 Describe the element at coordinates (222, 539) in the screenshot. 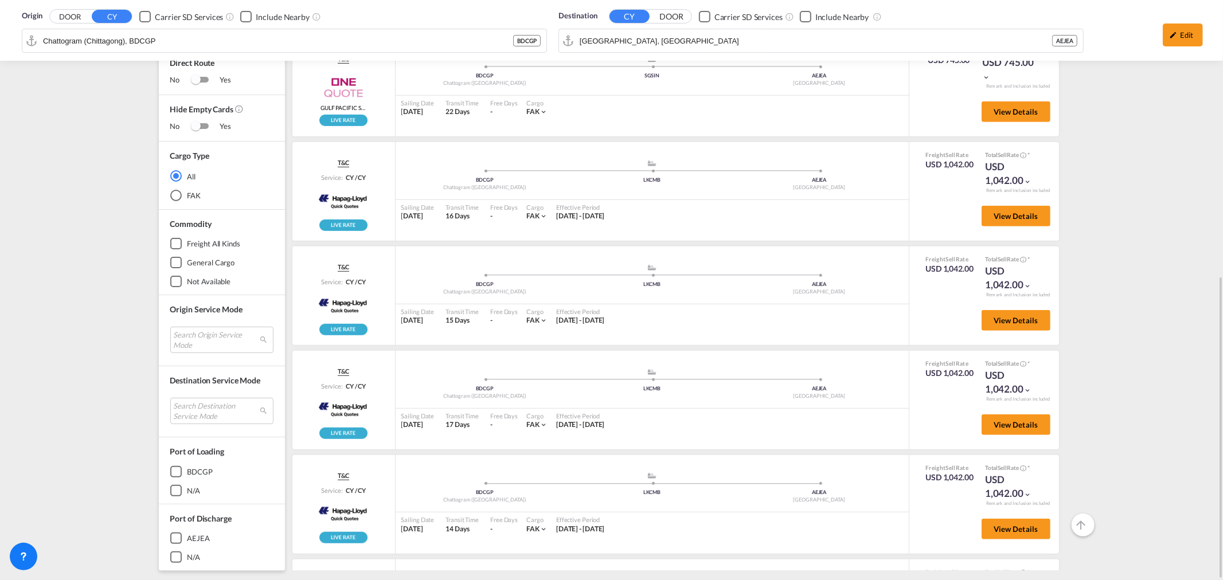

I see `md-checkbox: AEJEA` at that location.